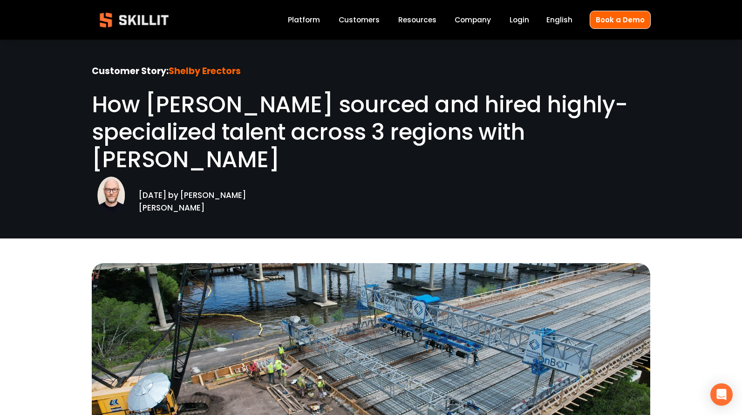  Describe the element at coordinates (559, 20) in the screenshot. I see `div: language picker` at that location.